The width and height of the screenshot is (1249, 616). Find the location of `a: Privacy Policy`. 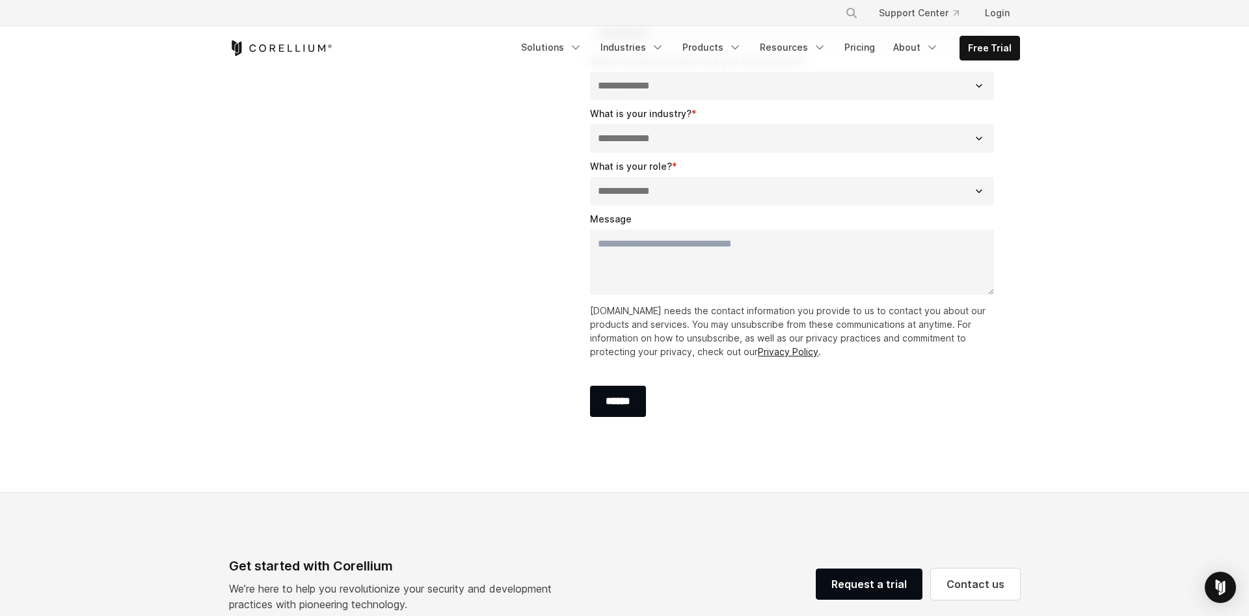

a: Privacy Policy is located at coordinates (788, 351).